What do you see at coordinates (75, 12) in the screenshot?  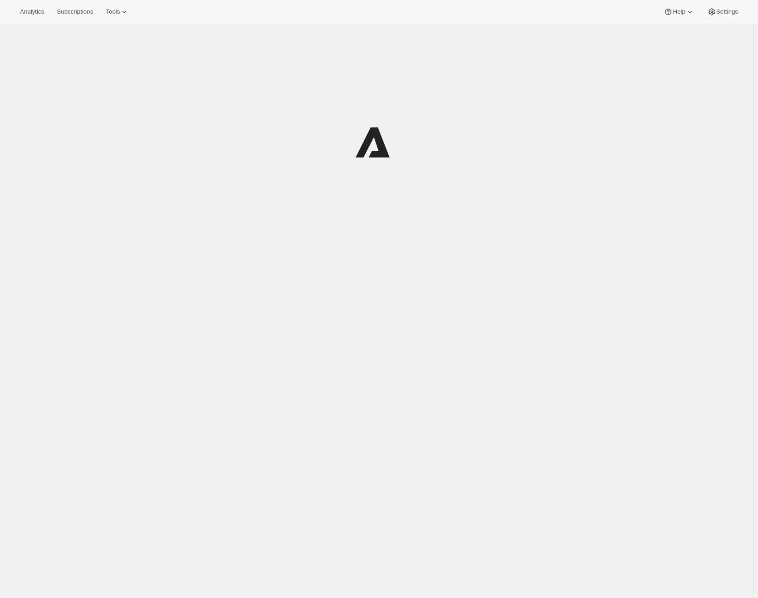 I see `button: Subscriptions` at bounding box center [75, 12].